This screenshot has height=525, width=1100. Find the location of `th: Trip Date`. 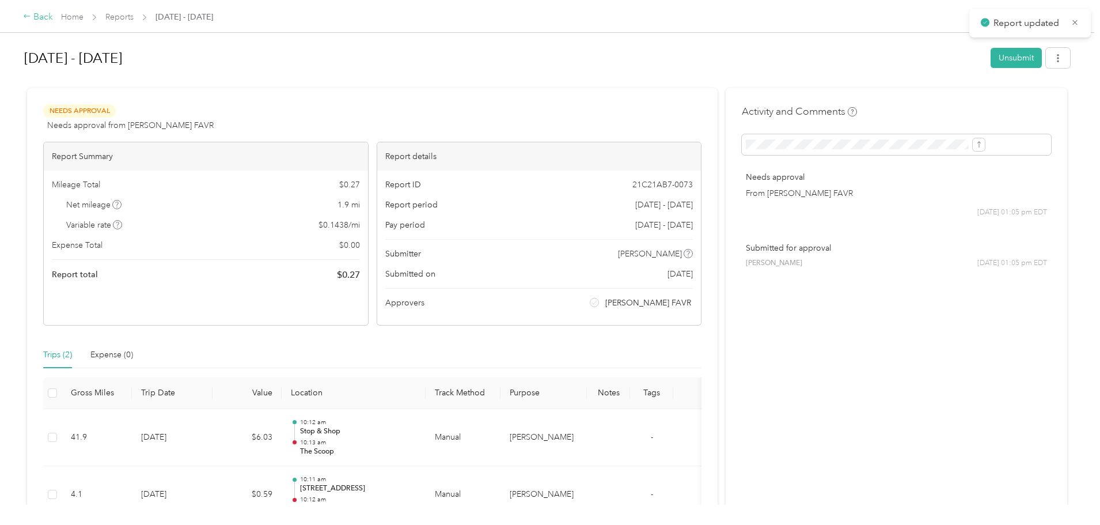

th: Trip Date is located at coordinates (172, 393).